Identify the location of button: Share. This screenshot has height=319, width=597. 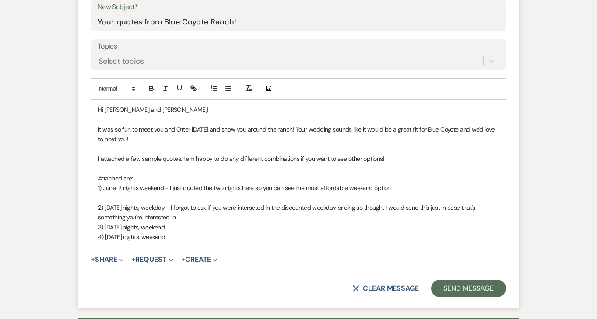
(107, 260).